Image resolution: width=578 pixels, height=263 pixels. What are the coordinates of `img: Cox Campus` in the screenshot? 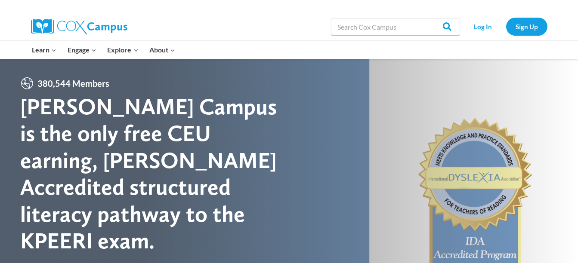 It's located at (79, 27).